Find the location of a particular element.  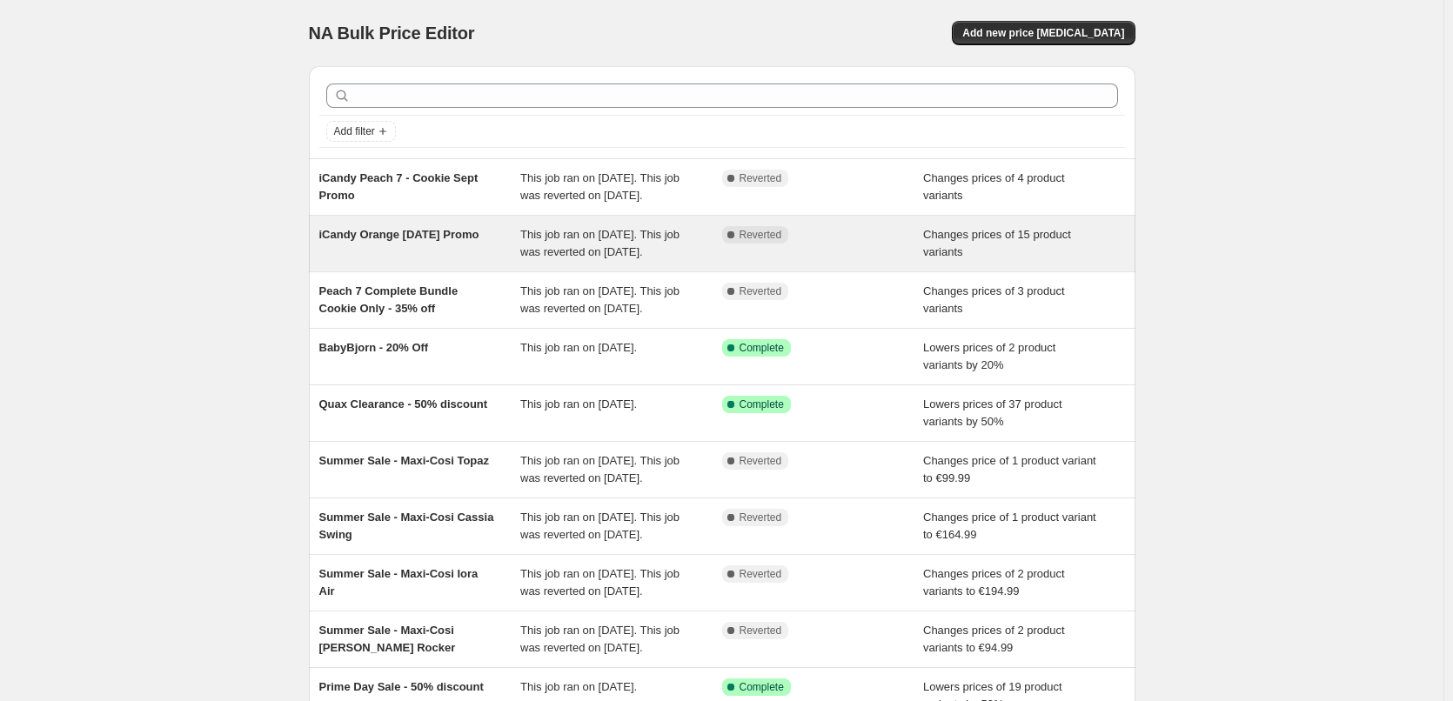

span: Prime Day Sale - 50% discount is located at coordinates (401, 686).